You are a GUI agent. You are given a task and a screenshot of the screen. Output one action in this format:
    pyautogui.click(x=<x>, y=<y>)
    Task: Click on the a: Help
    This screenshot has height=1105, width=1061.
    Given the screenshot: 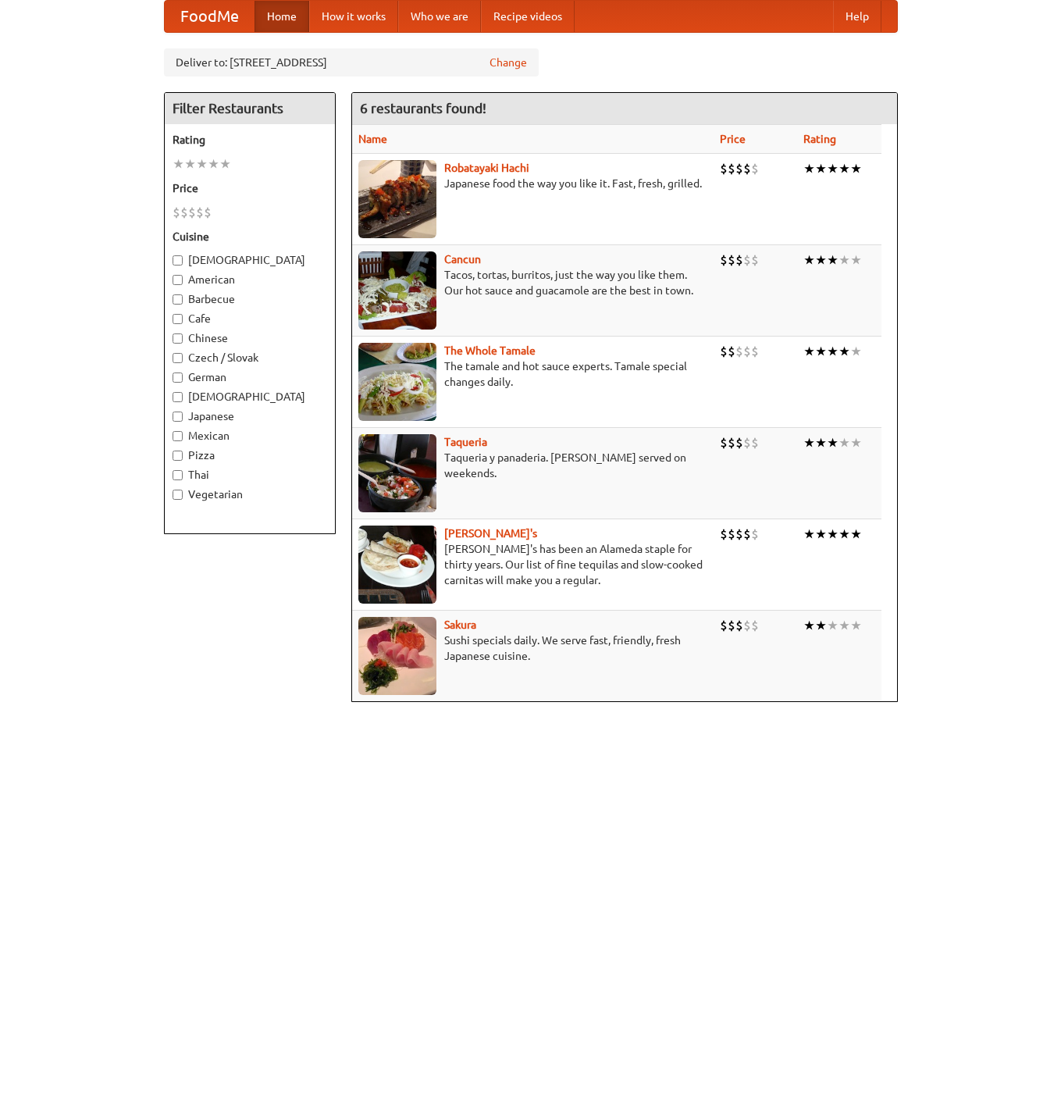 What is the action you would take?
    pyautogui.click(x=857, y=16)
    